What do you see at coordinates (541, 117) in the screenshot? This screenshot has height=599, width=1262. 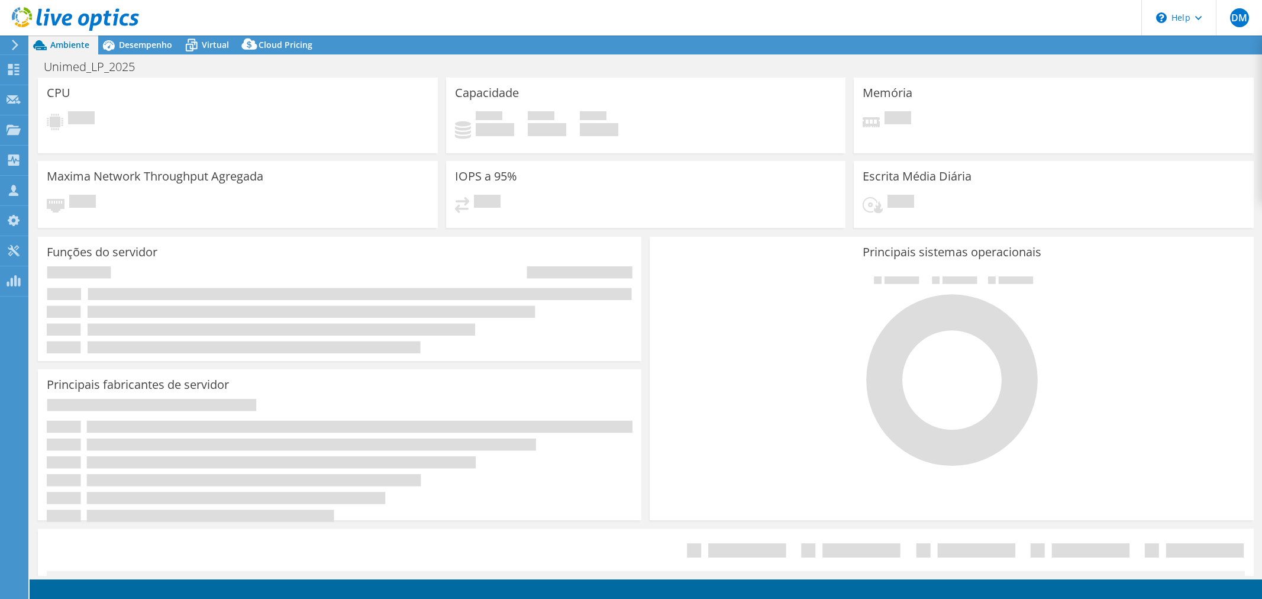 I see `span: Disponível` at bounding box center [541, 117].